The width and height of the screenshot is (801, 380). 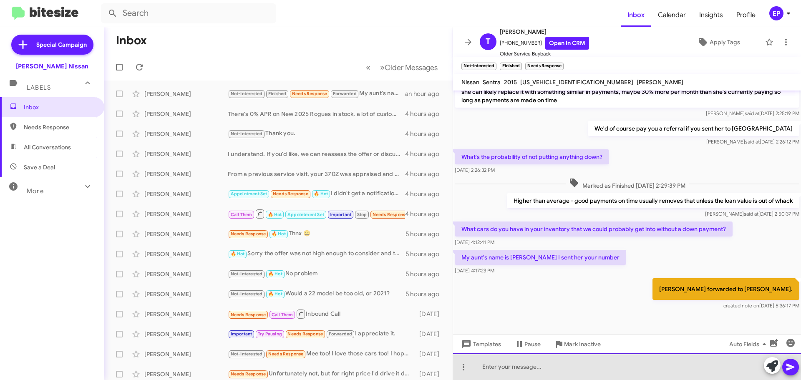 I want to click on input: Search, so click(x=189, y=13).